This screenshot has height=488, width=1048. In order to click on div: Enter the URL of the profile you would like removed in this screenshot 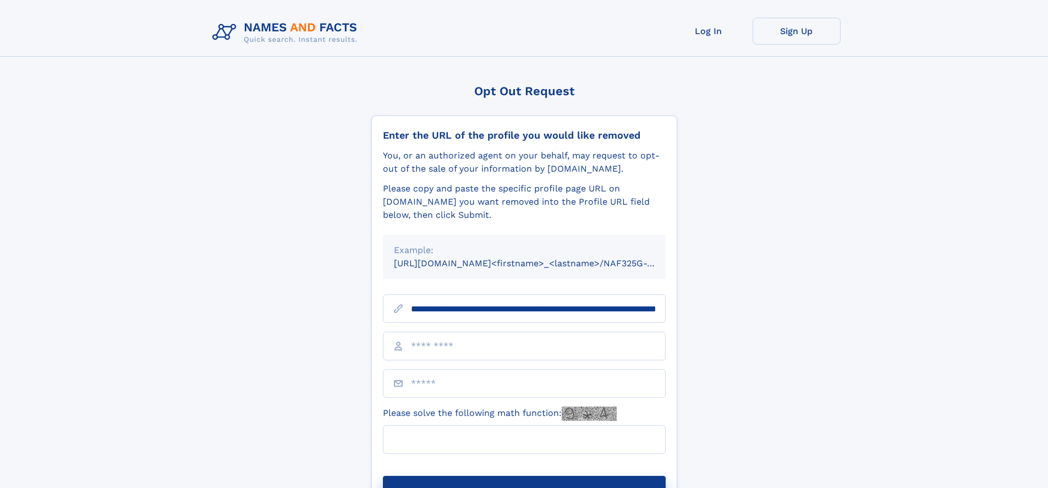, I will do `click(524, 135)`.